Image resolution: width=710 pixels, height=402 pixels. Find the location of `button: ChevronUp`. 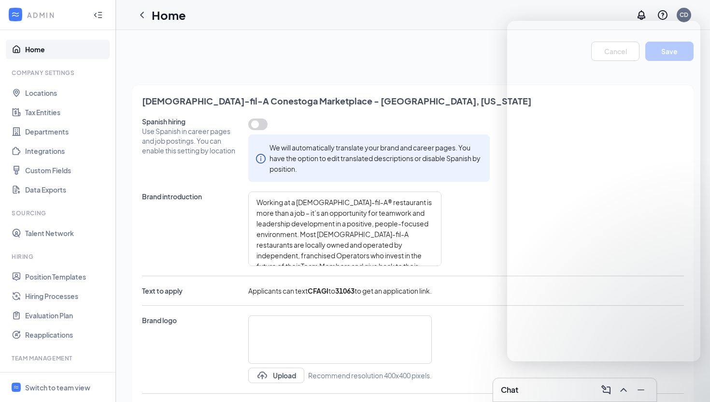

button: ChevronUp is located at coordinates (624, 389).